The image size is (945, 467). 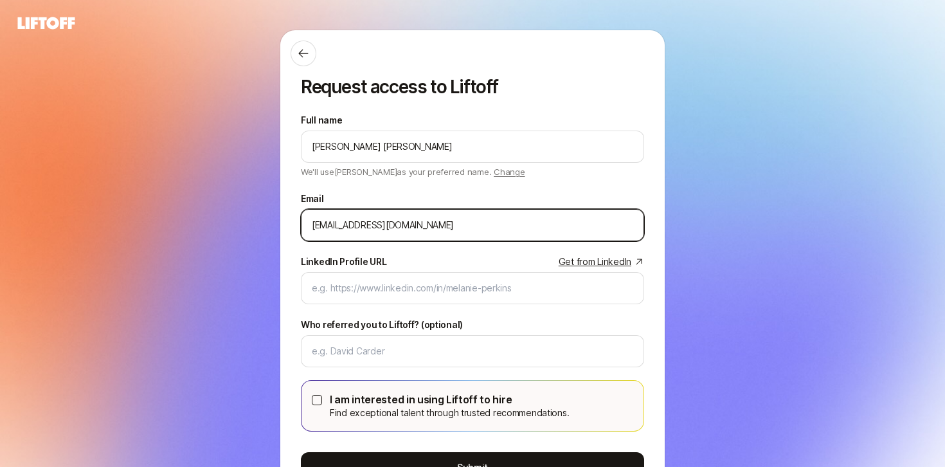 I want to click on p: I am interested in using Liftoff to hire, so click(x=449, y=399).